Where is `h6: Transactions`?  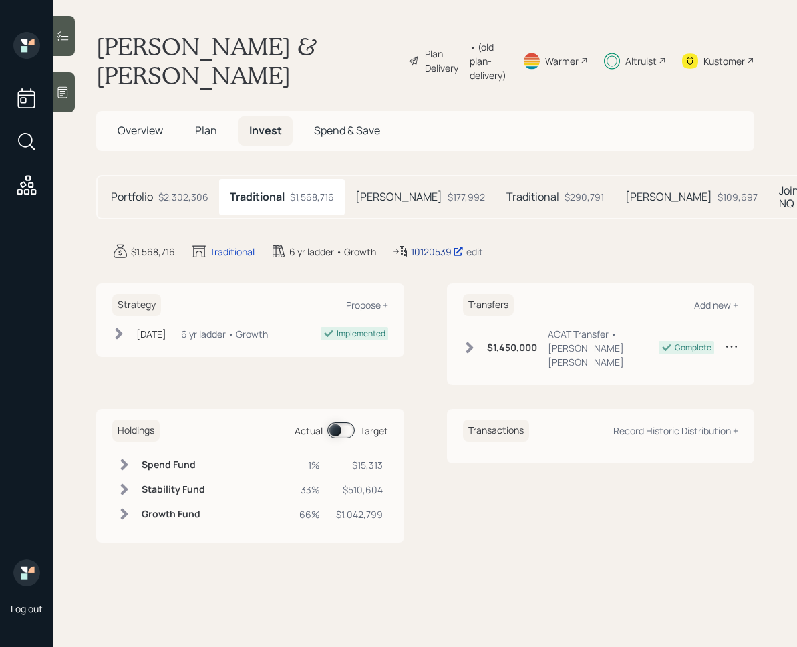 h6: Transactions is located at coordinates (496, 430).